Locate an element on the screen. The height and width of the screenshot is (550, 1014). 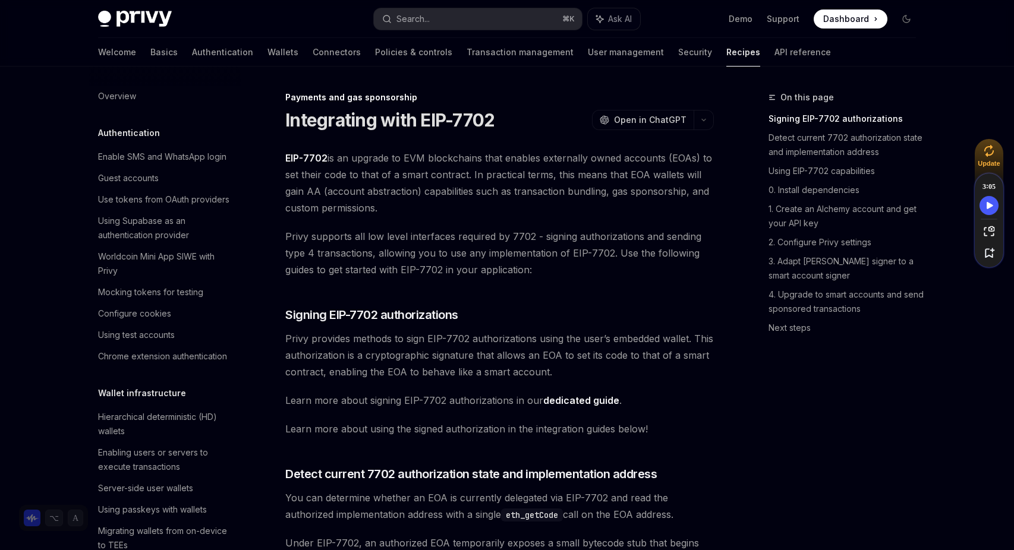
a: API reference is located at coordinates (802, 52).